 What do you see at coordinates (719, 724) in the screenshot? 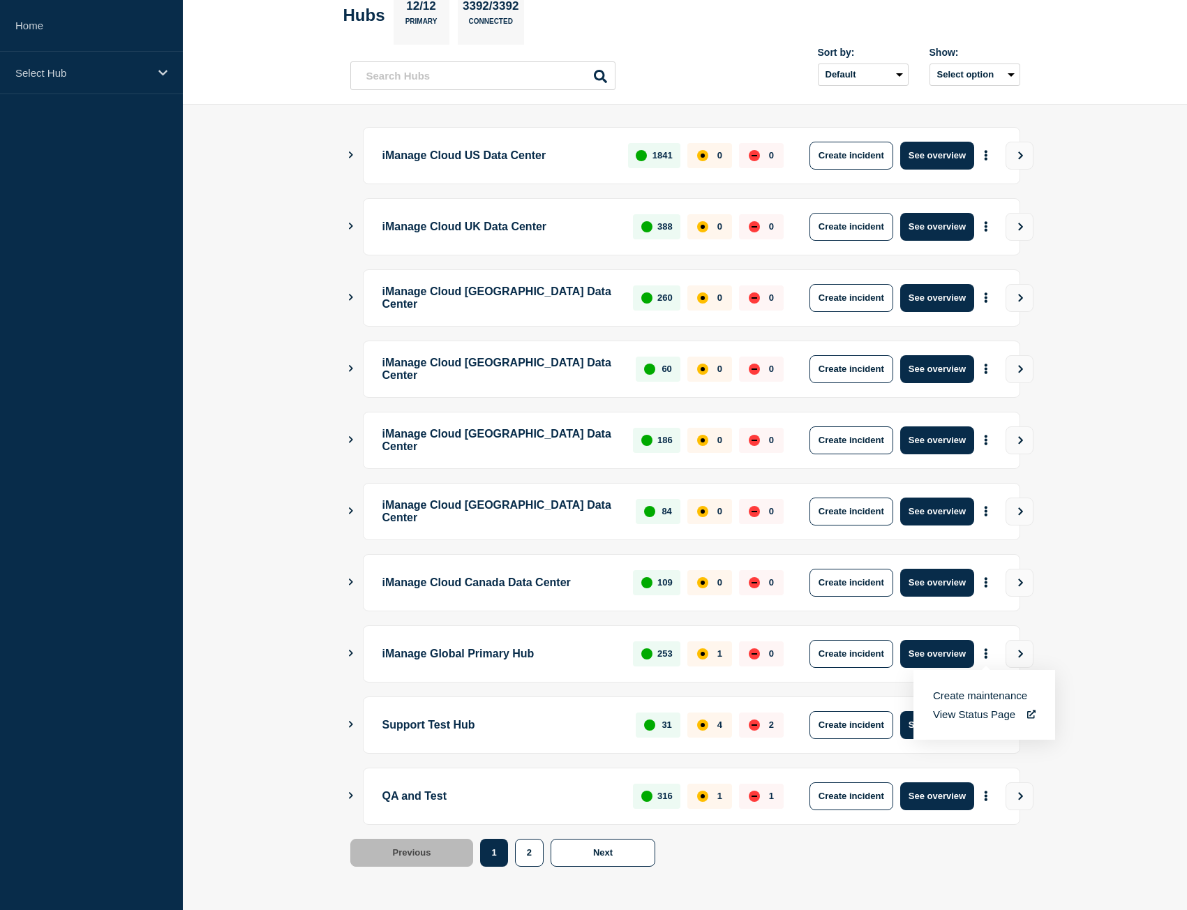
I see `p: 4` at bounding box center [719, 724].